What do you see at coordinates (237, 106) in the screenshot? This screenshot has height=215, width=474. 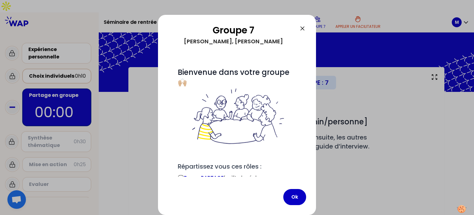 I see `span: Bienvenue dans votre groupe 🙌🏼` at bounding box center [237, 106].